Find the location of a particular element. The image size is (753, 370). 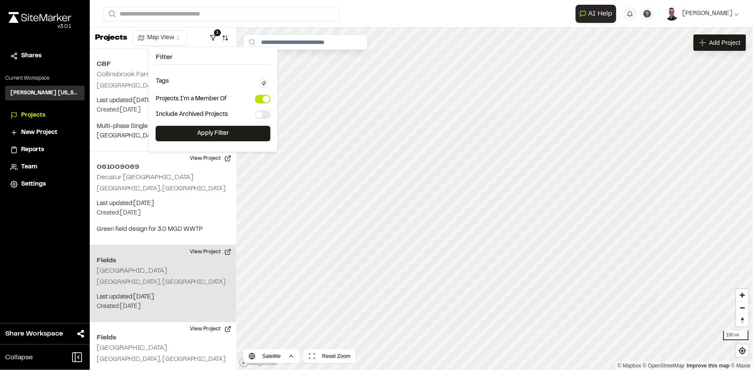

span: Zoom in is located at coordinates (742, 295).